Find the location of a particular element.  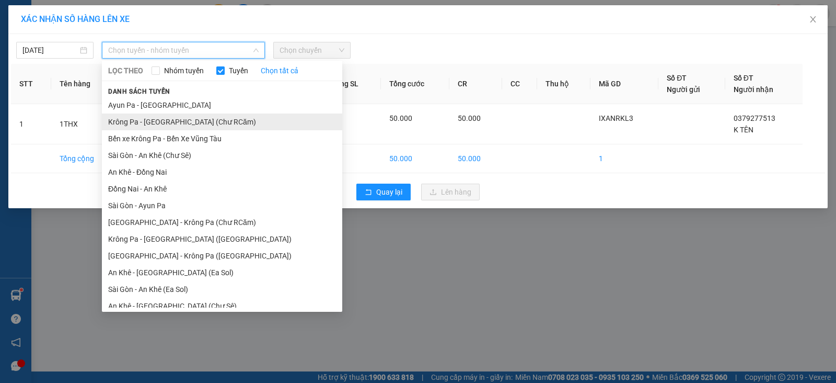

li: An Khê - Đồng Nai is located at coordinates (222, 172).